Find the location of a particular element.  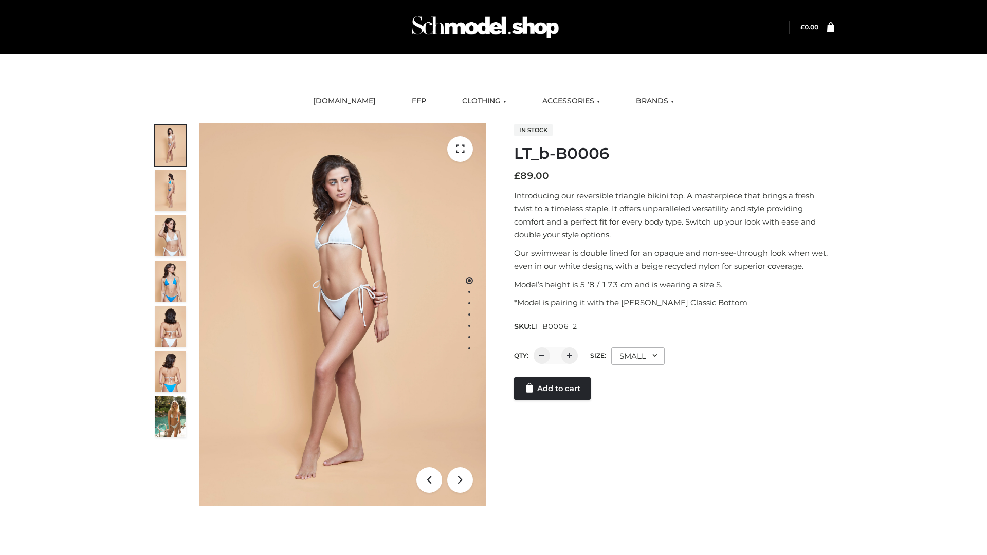

a: BRANDS is located at coordinates (655, 101).